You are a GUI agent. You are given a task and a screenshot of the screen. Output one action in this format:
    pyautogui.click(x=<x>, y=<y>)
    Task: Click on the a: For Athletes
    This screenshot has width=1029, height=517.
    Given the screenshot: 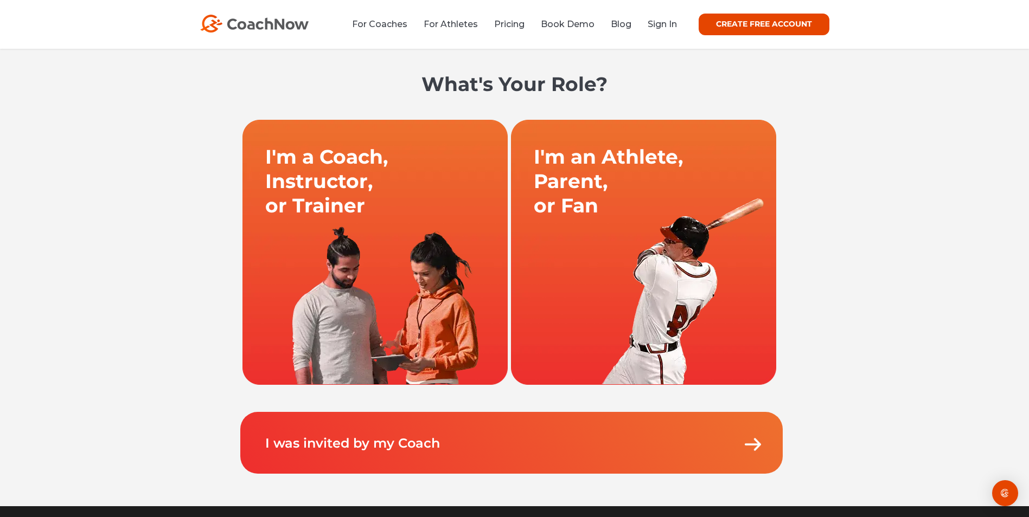 What is the action you would take?
    pyautogui.click(x=451, y=24)
    